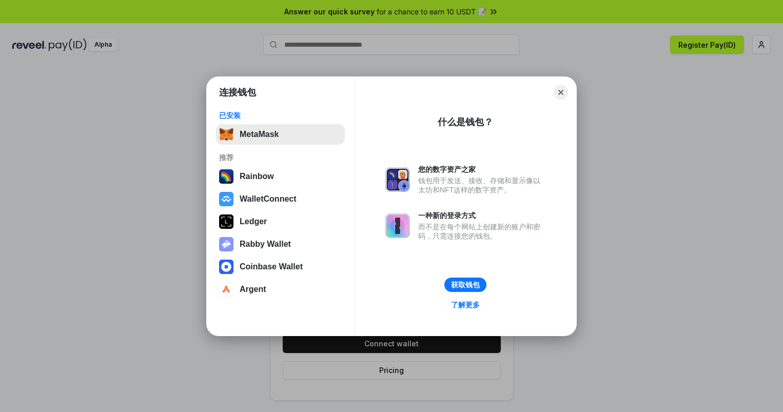 The image size is (783, 412). What do you see at coordinates (465, 305) in the screenshot?
I see `a: 了解更多` at bounding box center [465, 305].